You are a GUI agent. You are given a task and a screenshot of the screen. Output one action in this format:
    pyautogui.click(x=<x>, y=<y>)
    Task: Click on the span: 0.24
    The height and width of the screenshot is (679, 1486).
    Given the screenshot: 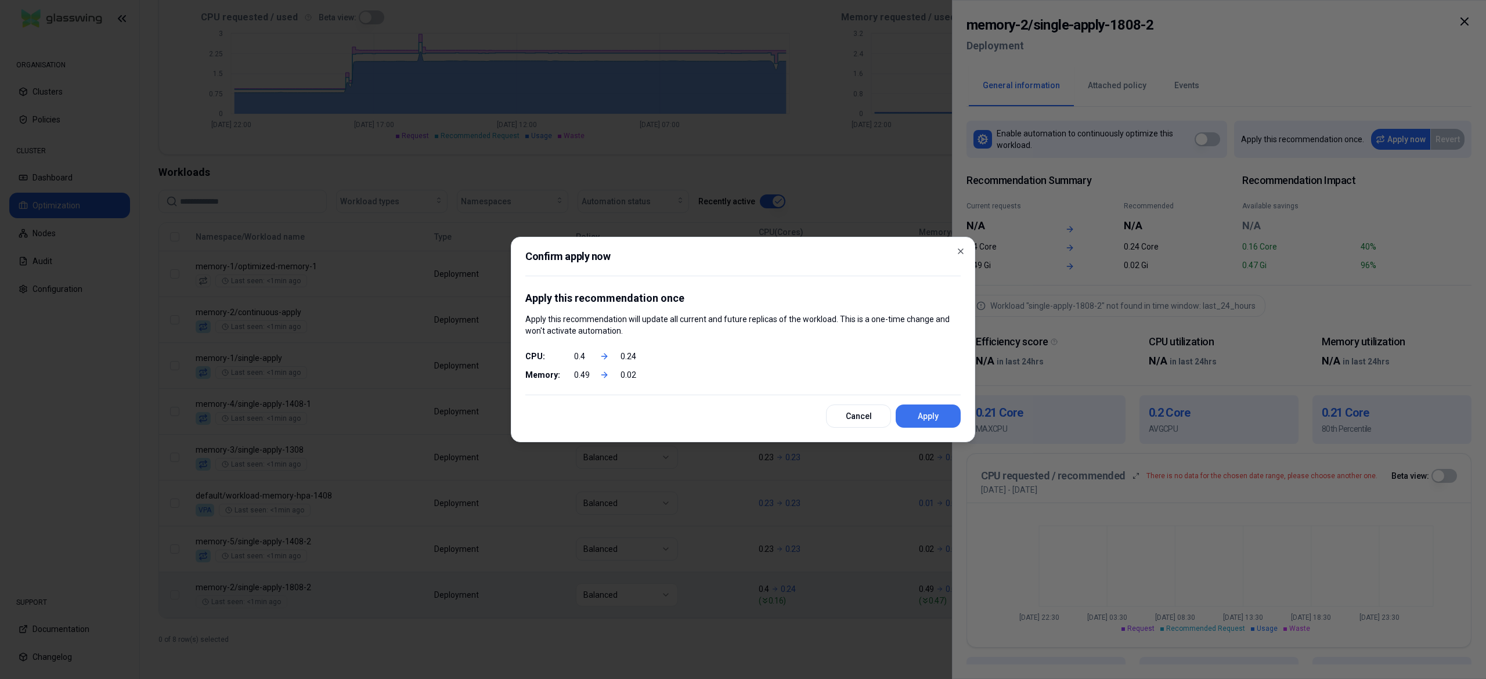 What is the action you would take?
    pyautogui.click(x=632, y=356)
    